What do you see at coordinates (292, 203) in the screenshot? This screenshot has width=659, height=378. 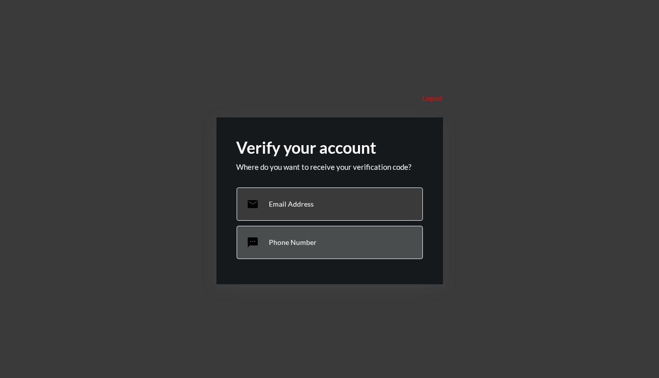 I see `p: Email Address` at bounding box center [292, 203].